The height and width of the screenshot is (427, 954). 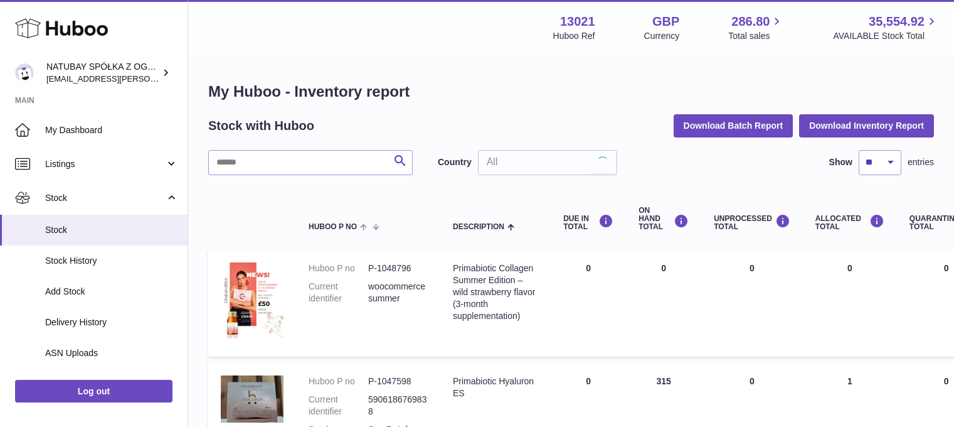 I want to click on h1: My Huboo - Inventory report, so click(x=571, y=92).